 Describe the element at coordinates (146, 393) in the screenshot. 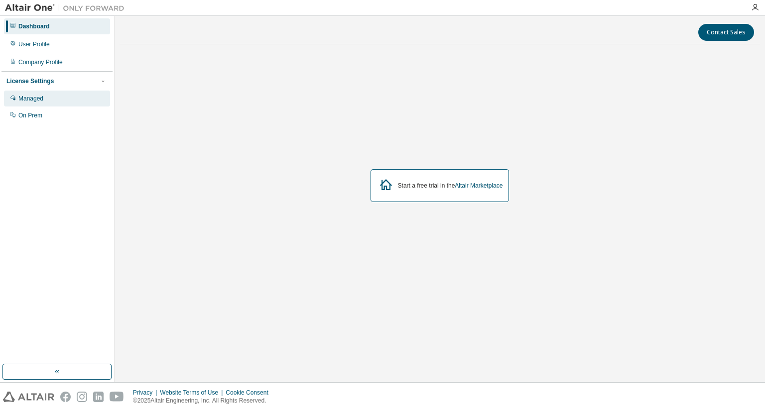

I see `div: Privacy` at that location.